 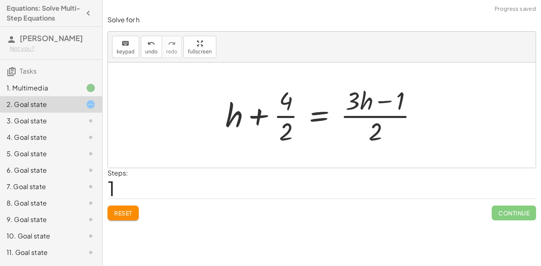 What do you see at coordinates (91, 104) in the screenshot?
I see `i: Task started.` at bounding box center [91, 104].